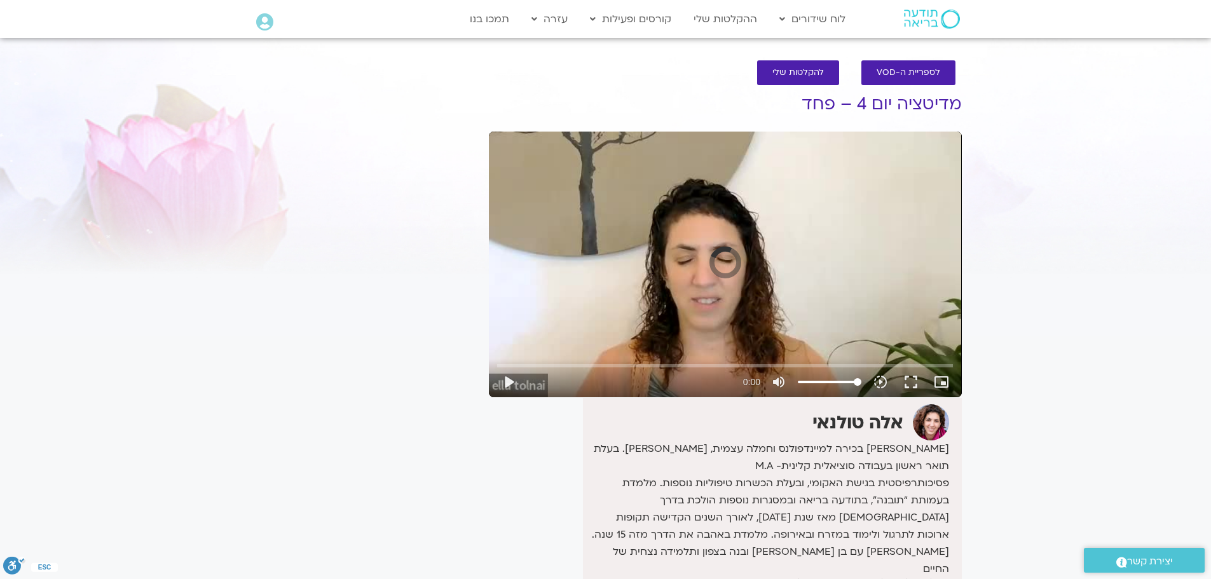 The width and height of the screenshot is (1211, 579). I want to click on a: ההקלטות שלי, so click(725, 19).